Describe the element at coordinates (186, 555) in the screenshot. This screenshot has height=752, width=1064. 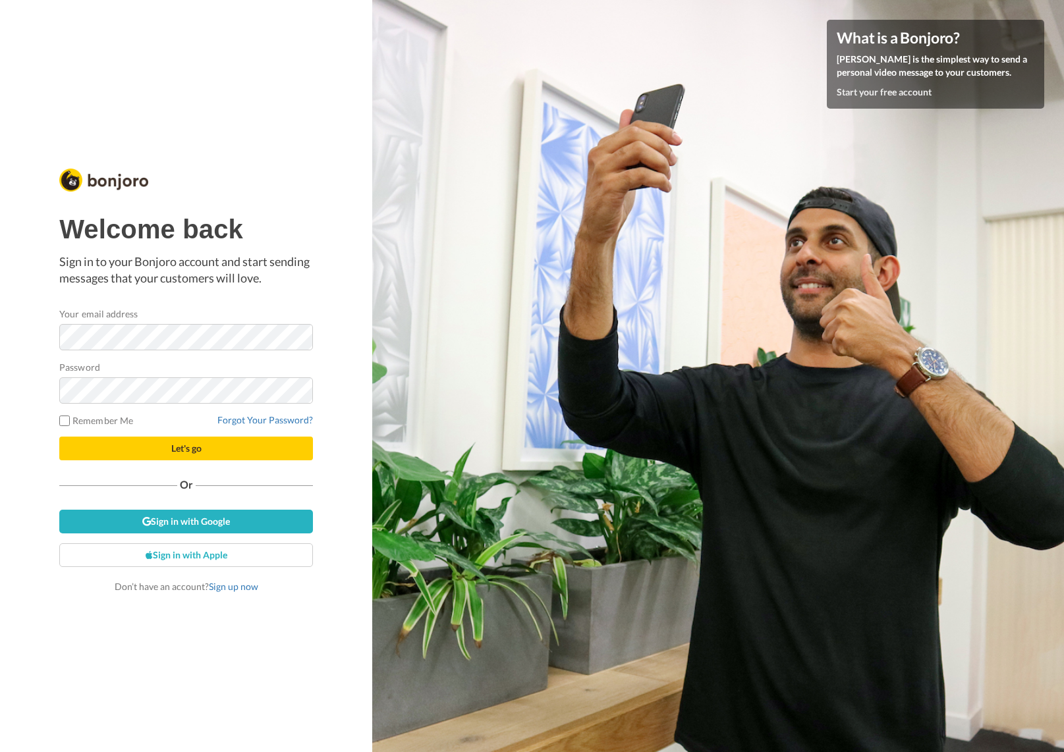
I see `a: Sign in with Apple` at that location.